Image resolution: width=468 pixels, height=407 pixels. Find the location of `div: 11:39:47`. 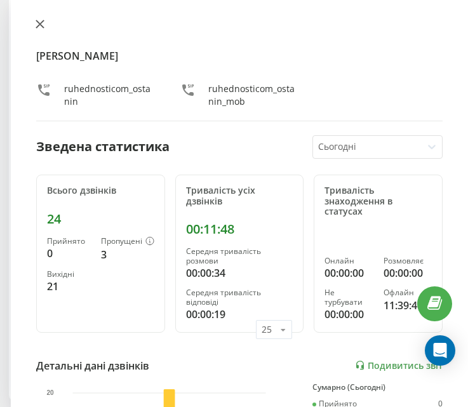

div: 11:39:47 is located at coordinates (408, 305).